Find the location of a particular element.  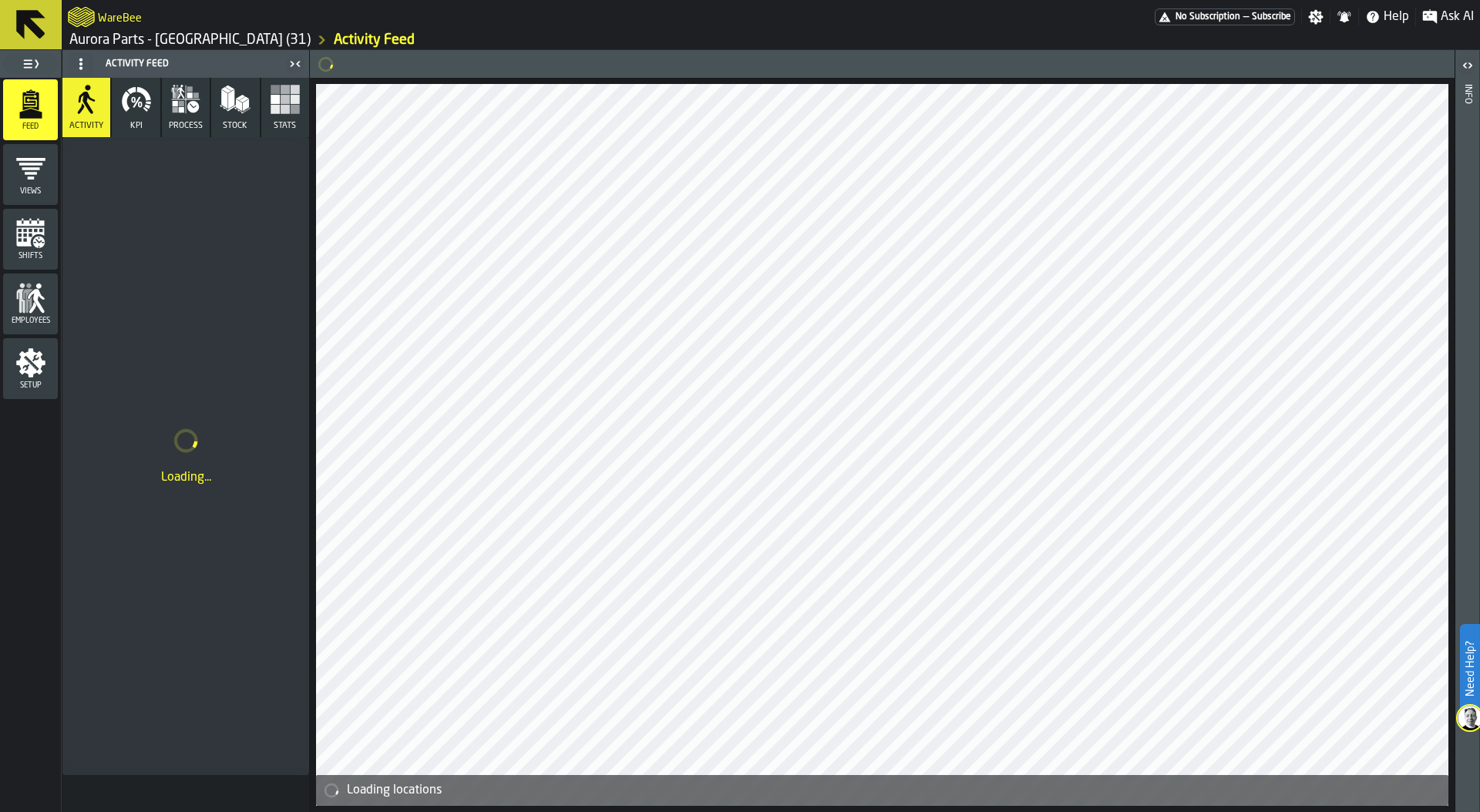

a: link-to-/wh/i/aa2e4adb-2cd5-4688-aa4a-ec82bcf75d46/pricing/ is located at coordinates (1225, 17).